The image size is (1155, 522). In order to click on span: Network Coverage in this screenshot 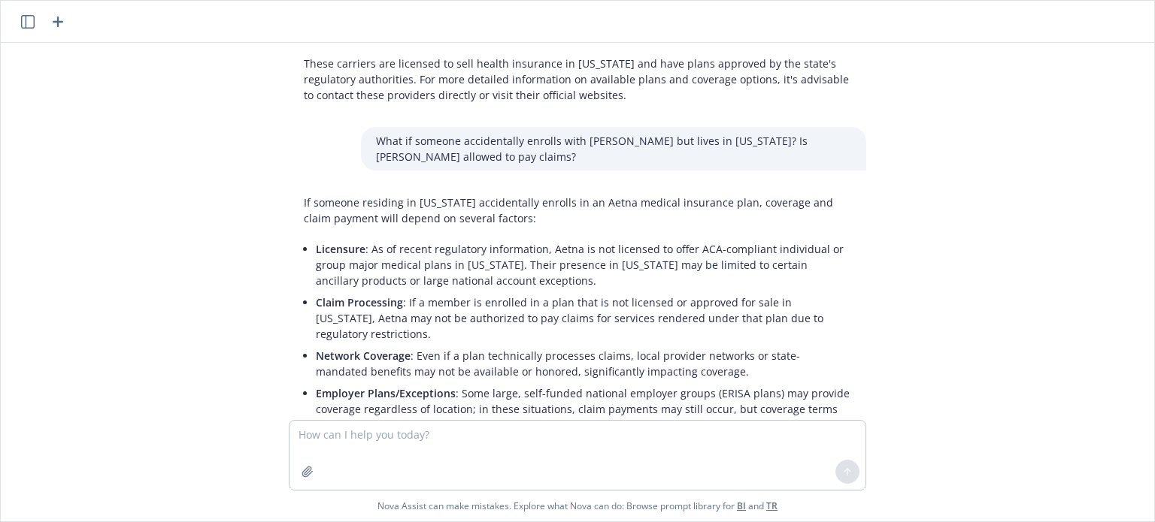, I will do `click(363, 356)`.